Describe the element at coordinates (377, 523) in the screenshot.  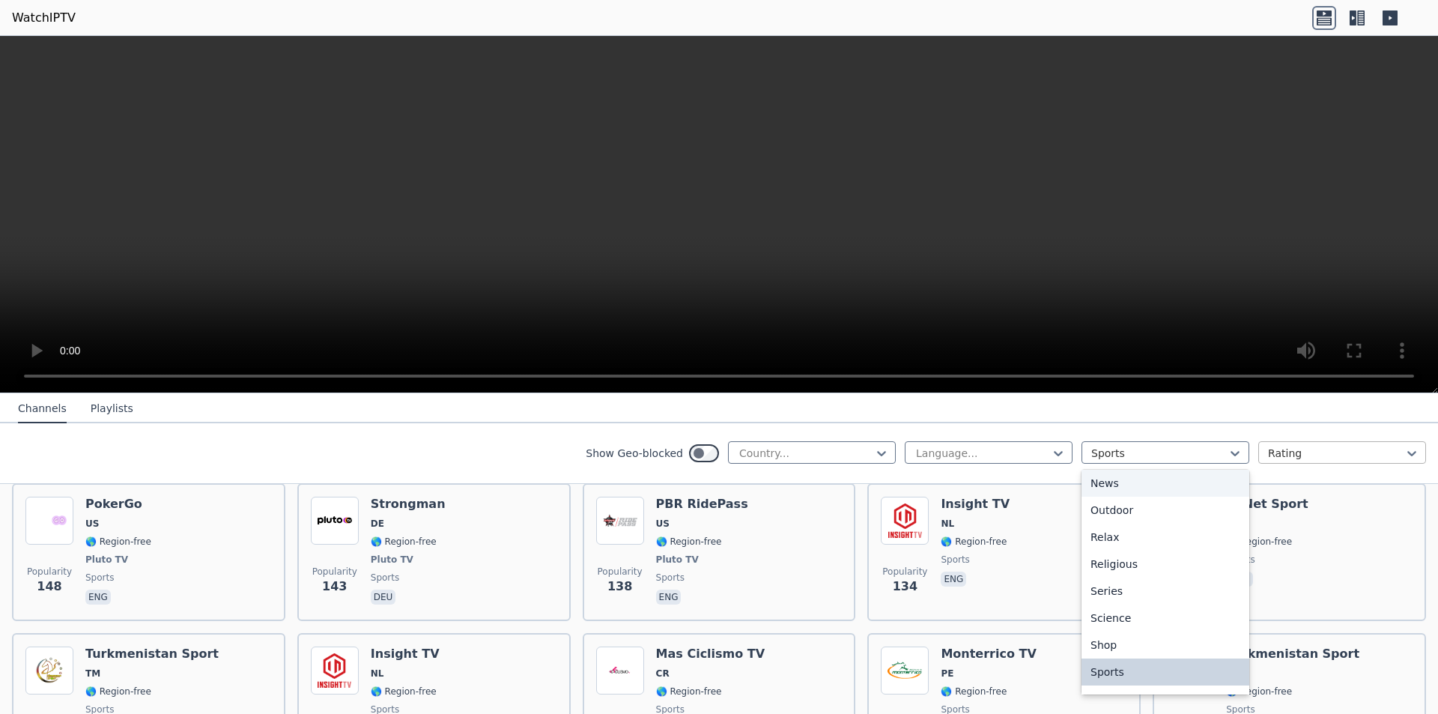
I see `span: DE` at that location.